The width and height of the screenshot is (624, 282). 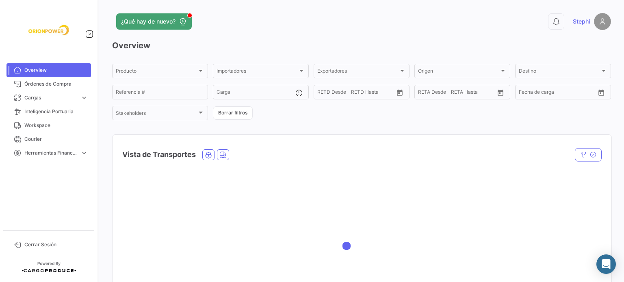 I want to click on button: Borrar filtros, so click(x=233, y=113).